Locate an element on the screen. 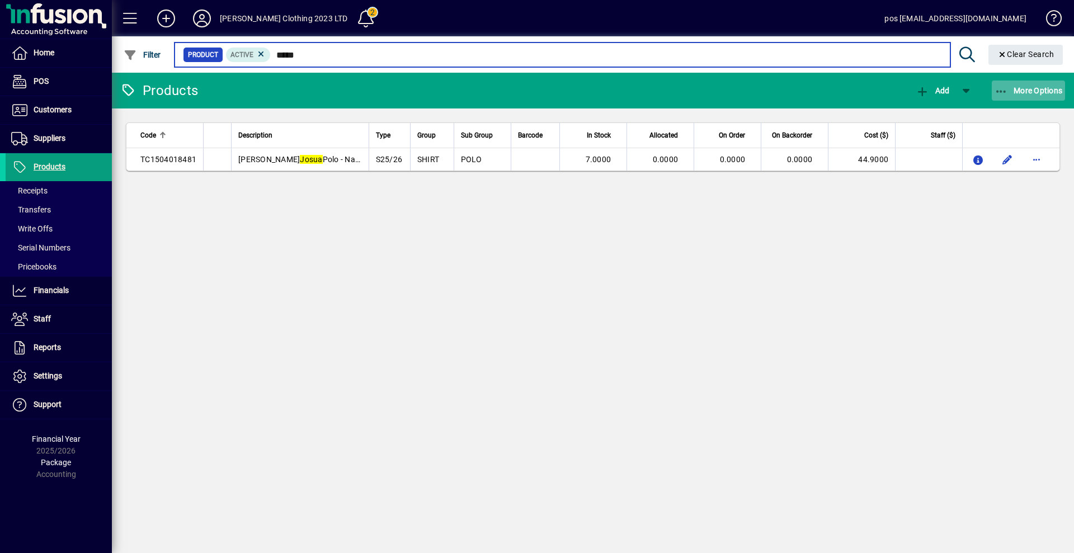  button: More Options is located at coordinates (1028, 91).